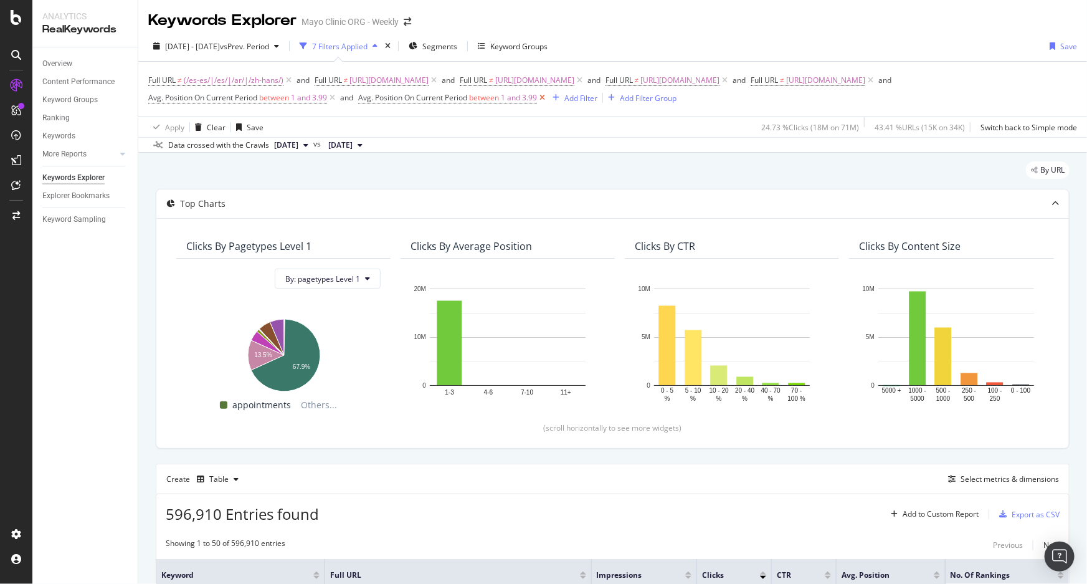 Image resolution: width=1087 pixels, height=584 pixels. I want to click on div: Mayo Clinic ORG - Weekly, so click(350, 22).